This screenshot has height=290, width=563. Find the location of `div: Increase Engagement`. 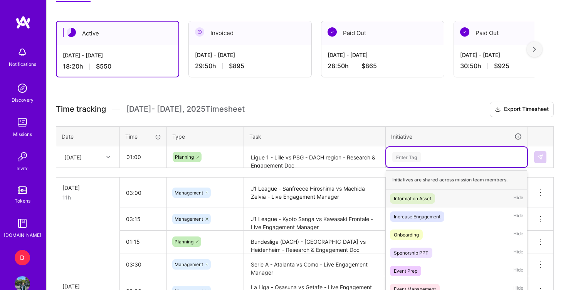

div: Increase Engagement is located at coordinates (417, 216).